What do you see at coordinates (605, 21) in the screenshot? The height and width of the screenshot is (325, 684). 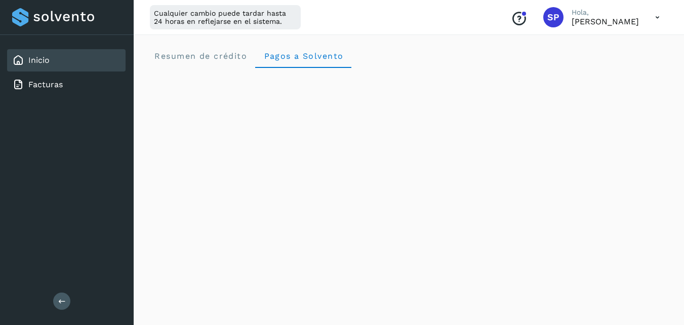 I see `p: STEPHANI PORTILLO` at bounding box center [605, 21].